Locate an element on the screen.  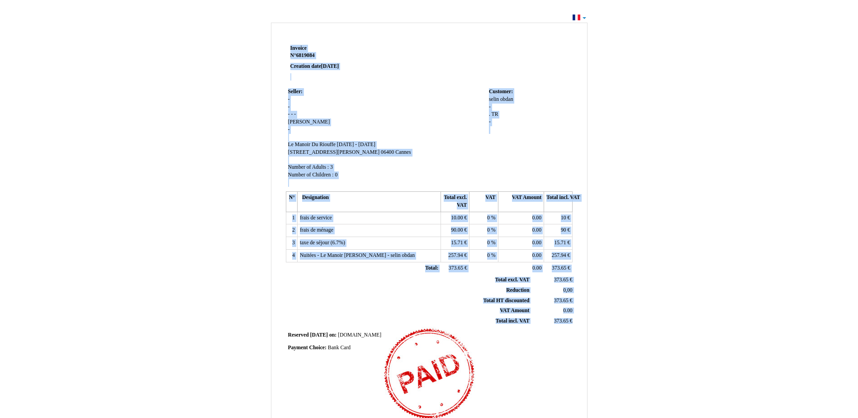
th: VAT is located at coordinates (483, 202).